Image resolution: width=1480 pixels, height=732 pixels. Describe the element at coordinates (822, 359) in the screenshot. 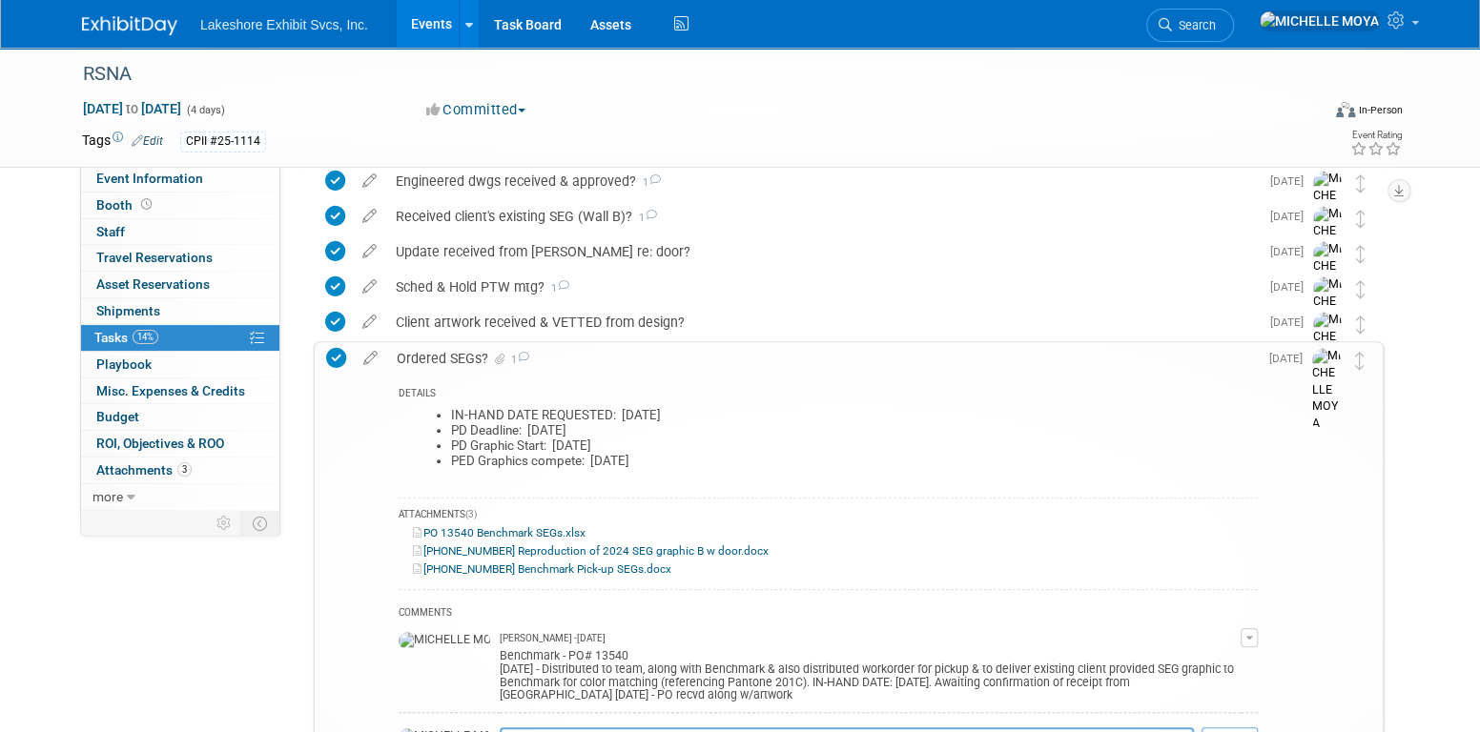

I see `div: Ordered SEGs?` at that location.